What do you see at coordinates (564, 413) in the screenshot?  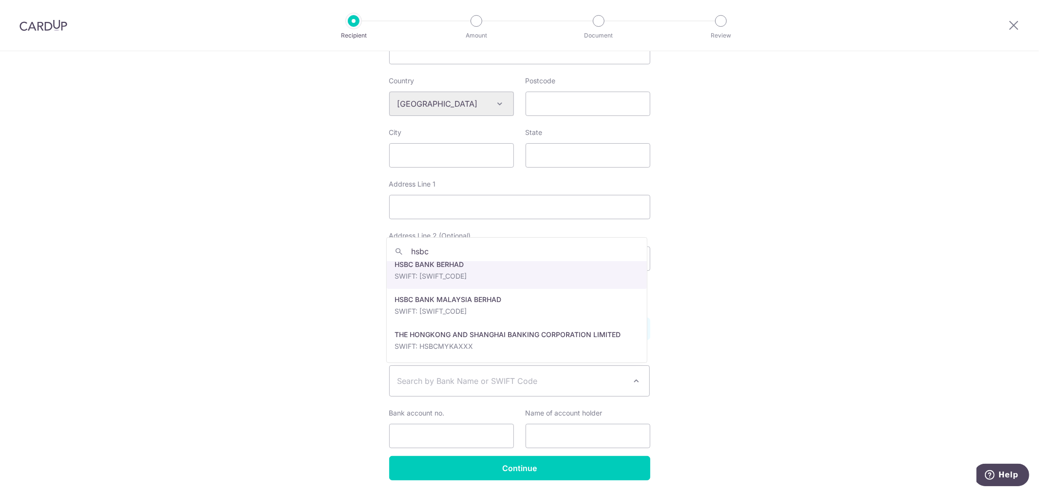 I see `label: Name of account holder` at bounding box center [564, 413].